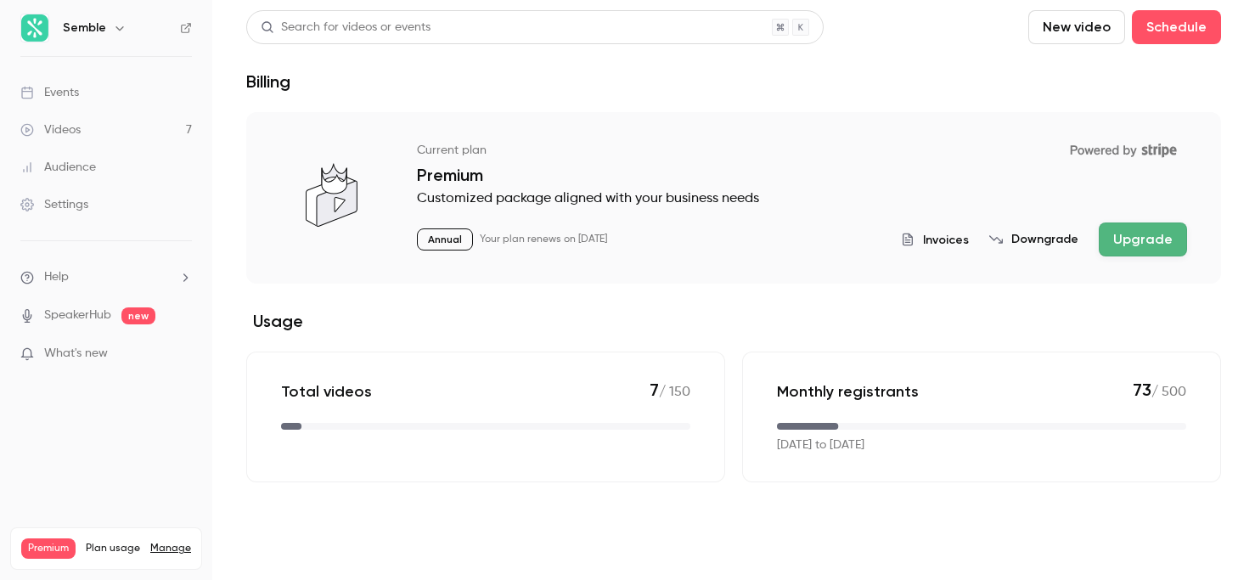  Describe the element at coordinates (847, 391) in the screenshot. I see `p: Monthly registrants` at that location.